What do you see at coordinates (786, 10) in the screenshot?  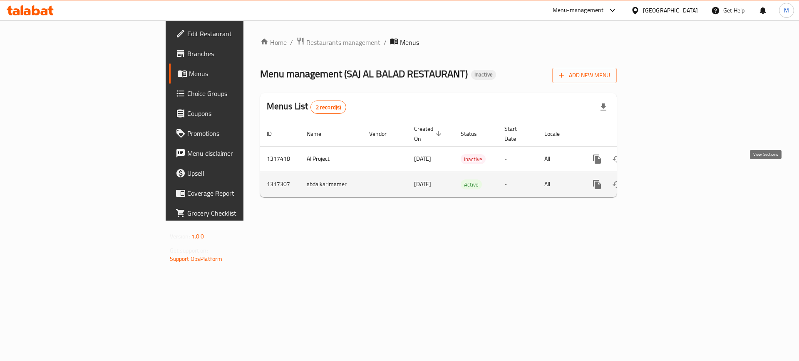 I see `span: M` at bounding box center [786, 10].